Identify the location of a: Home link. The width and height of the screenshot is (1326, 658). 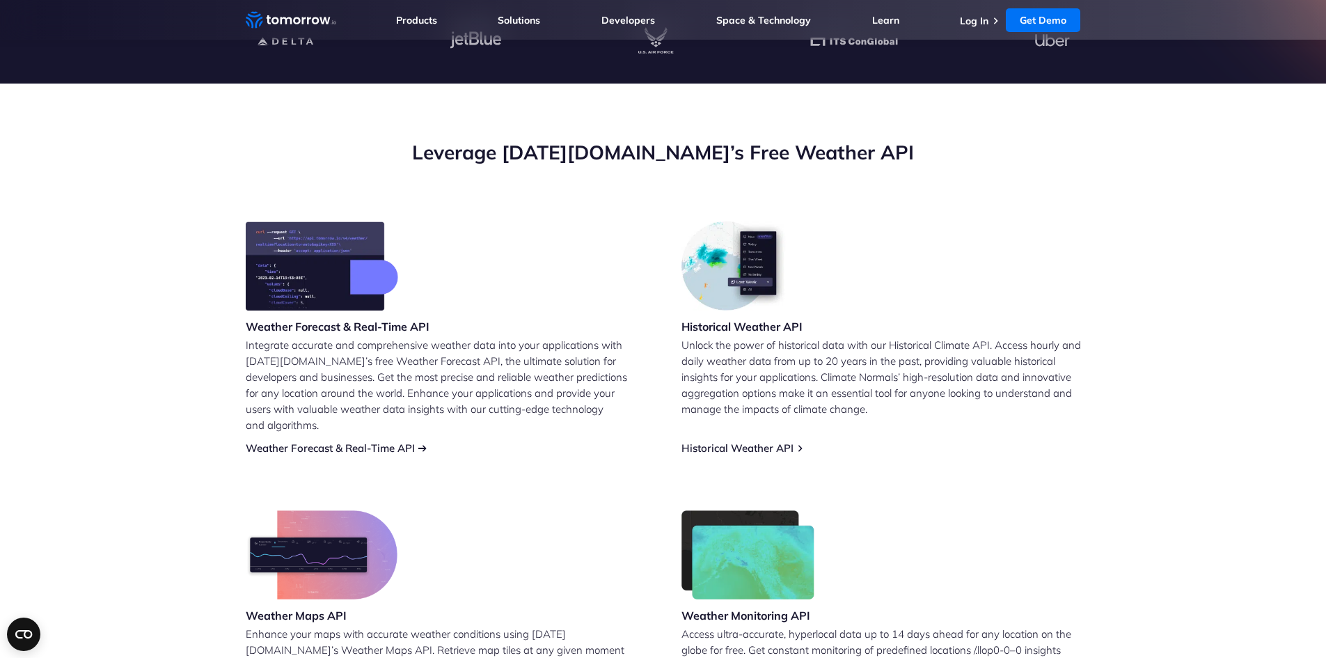
(291, 20).